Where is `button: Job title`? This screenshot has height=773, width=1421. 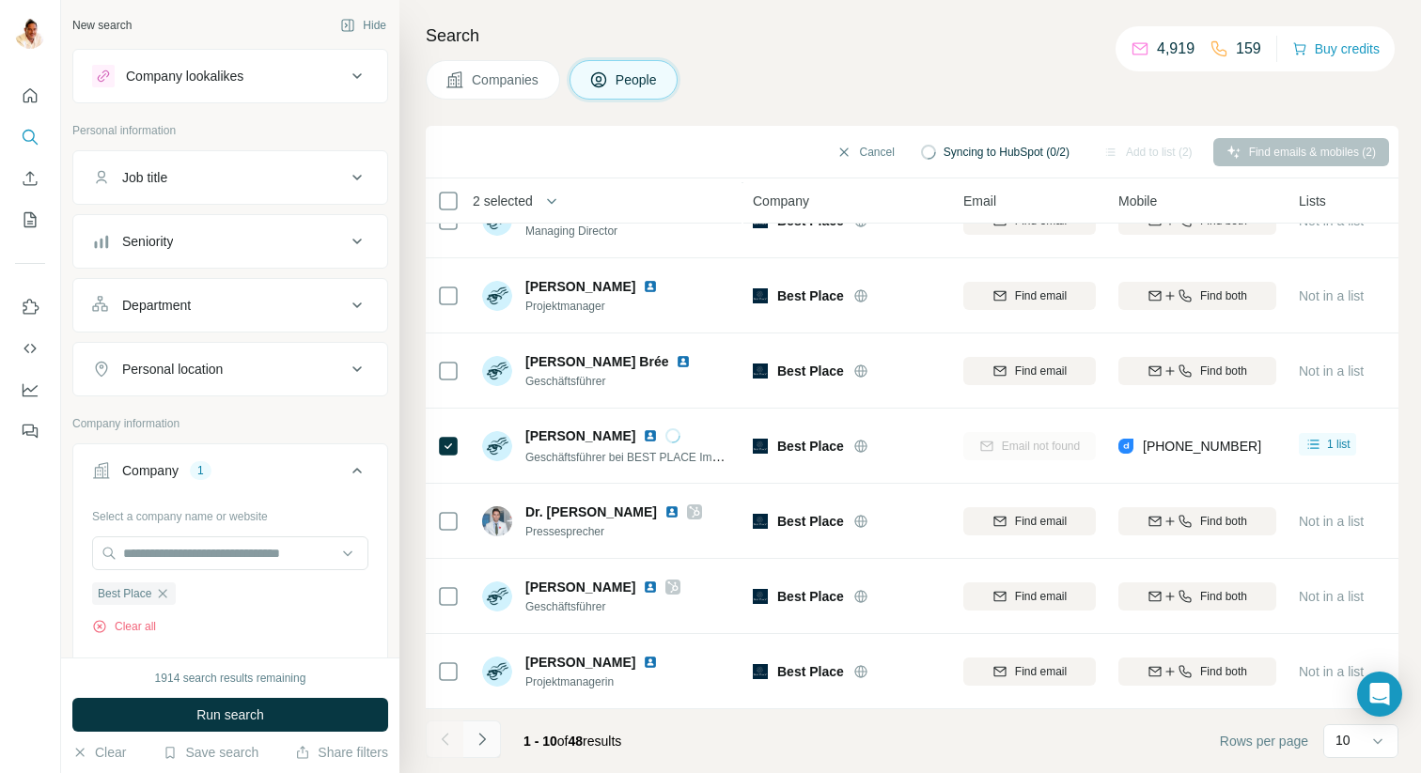
button: Job title is located at coordinates (230, 178).